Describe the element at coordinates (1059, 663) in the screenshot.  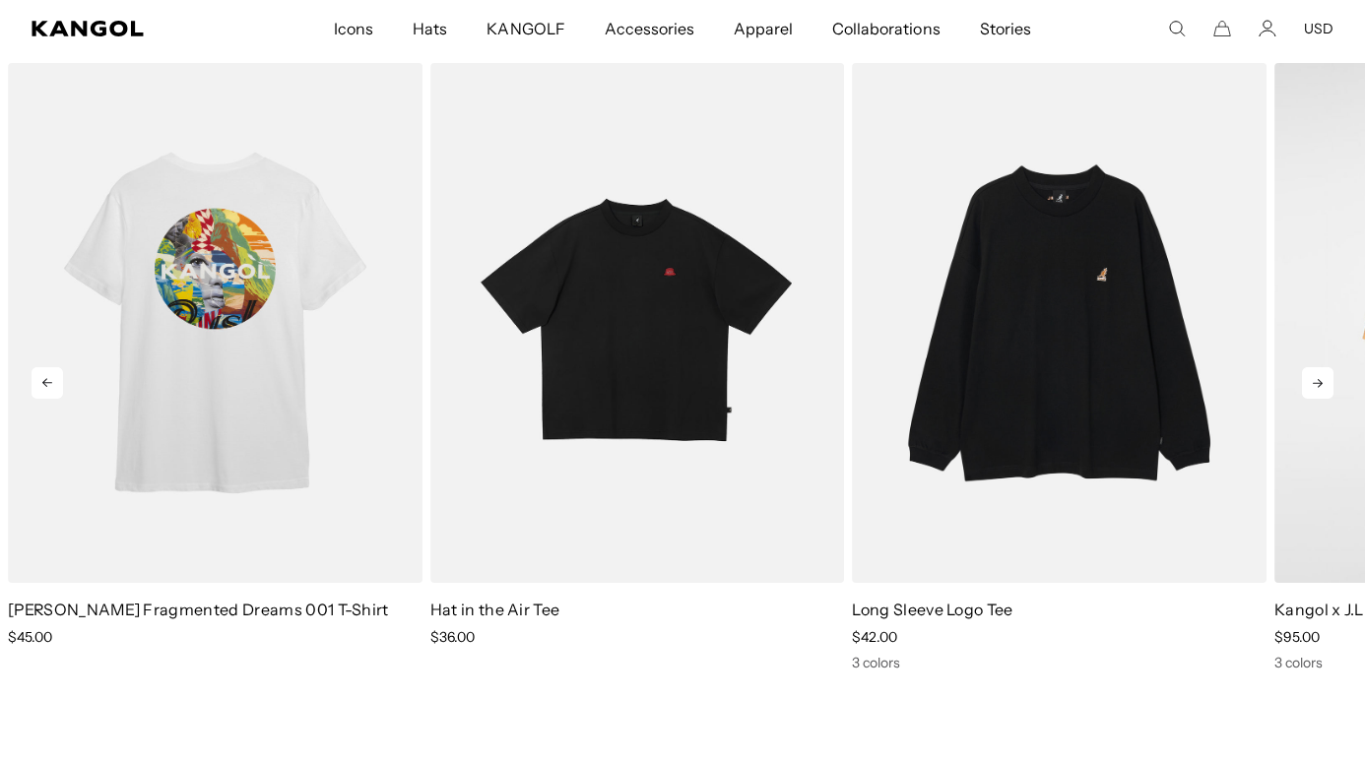
I see `div: 3 colors` at that location.